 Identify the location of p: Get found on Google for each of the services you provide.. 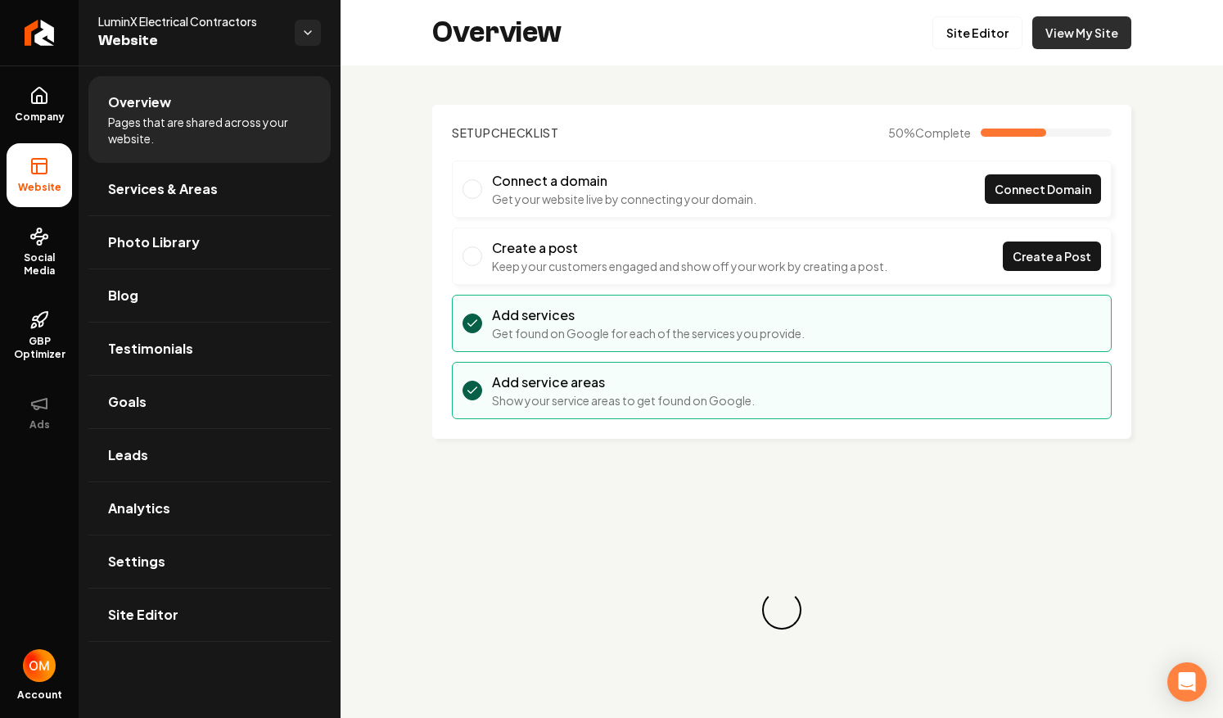
(648, 333).